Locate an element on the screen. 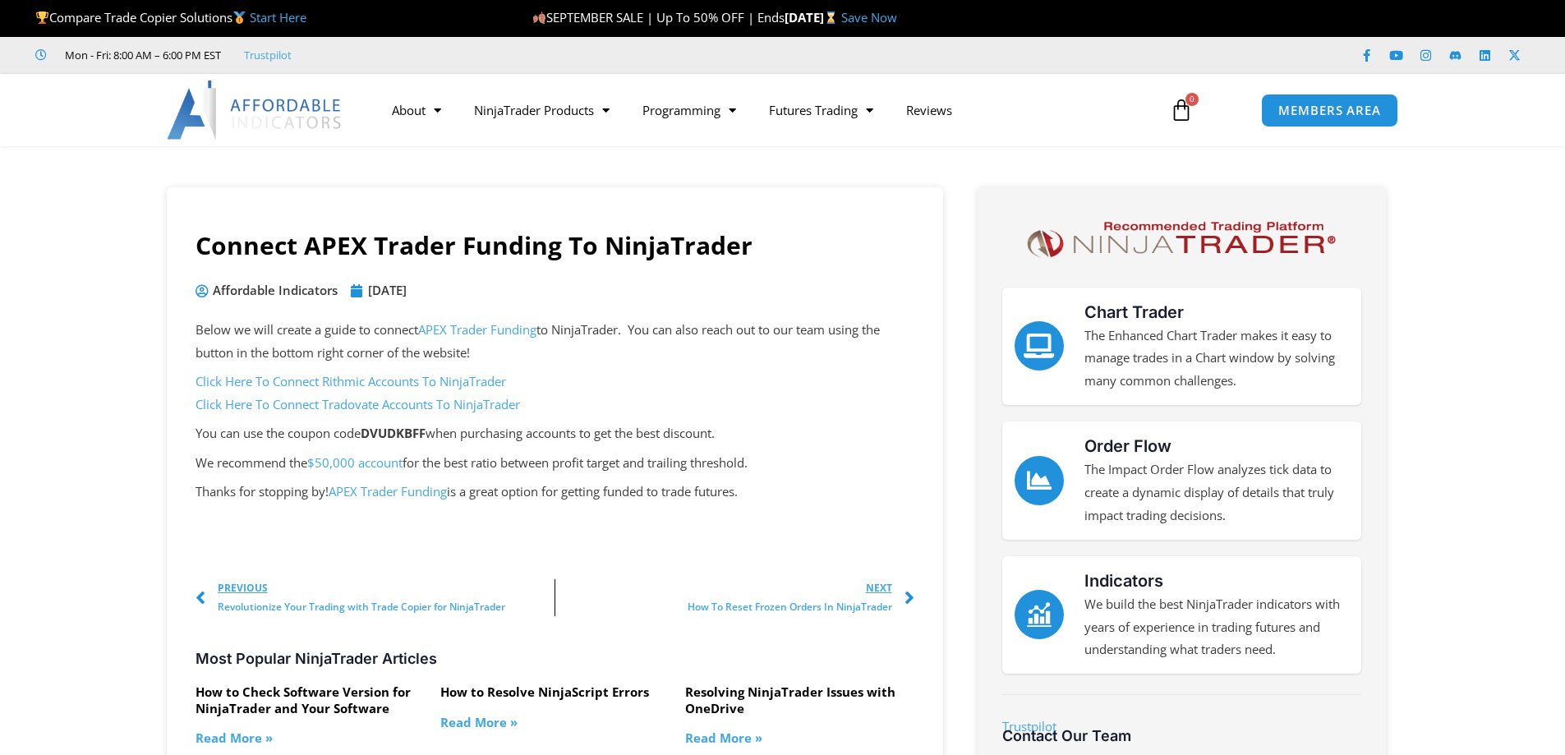  p: Below we will create a guide to connect to NinjaTrader. You can also reach out to our team using ... is located at coordinates (555, 342).